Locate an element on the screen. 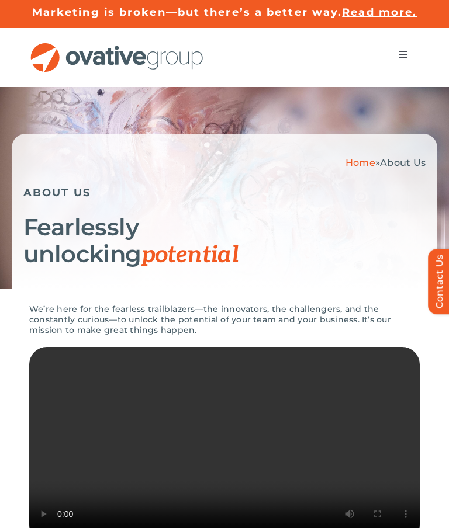 This screenshot has height=528, width=449. nav: Menu is located at coordinates (403, 54).